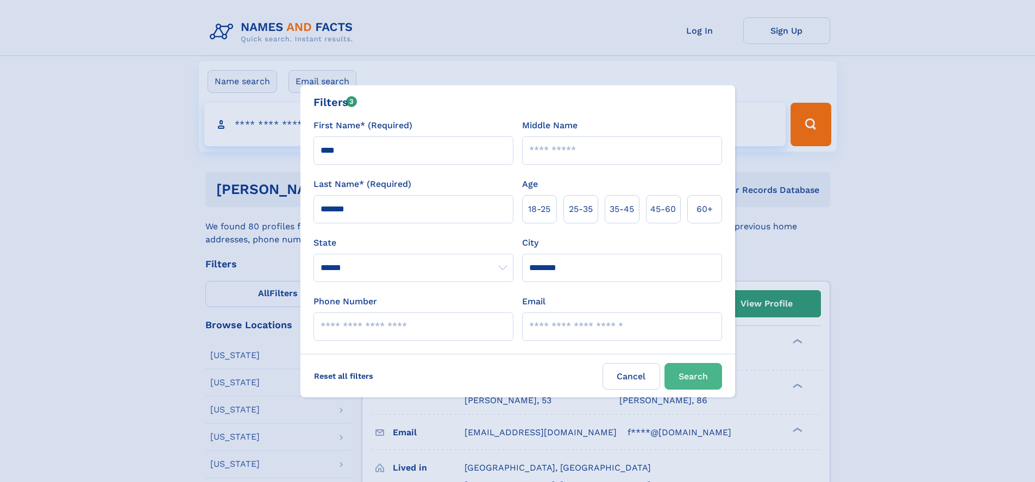 The width and height of the screenshot is (1035, 482). Describe the element at coordinates (335, 102) in the screenshot. I see `div: Filters` at that location.